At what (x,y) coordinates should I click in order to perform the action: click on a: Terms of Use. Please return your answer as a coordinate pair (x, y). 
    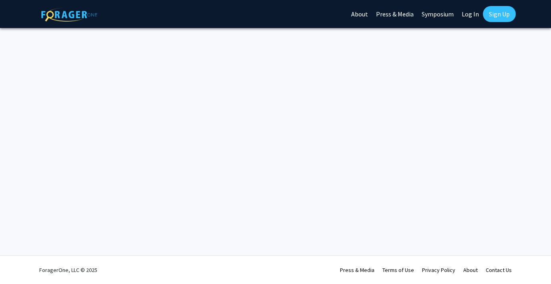
    Looking at the image, I should click on (398, 270).